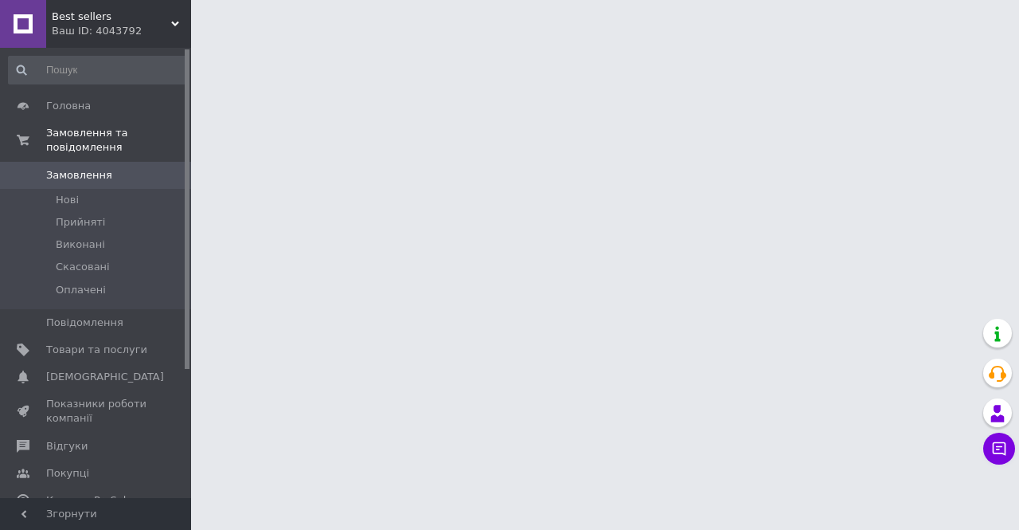 This screenshot has width=1019, height=530. I want to click on span: Замовлення та повідомлення, so click(119, 140).